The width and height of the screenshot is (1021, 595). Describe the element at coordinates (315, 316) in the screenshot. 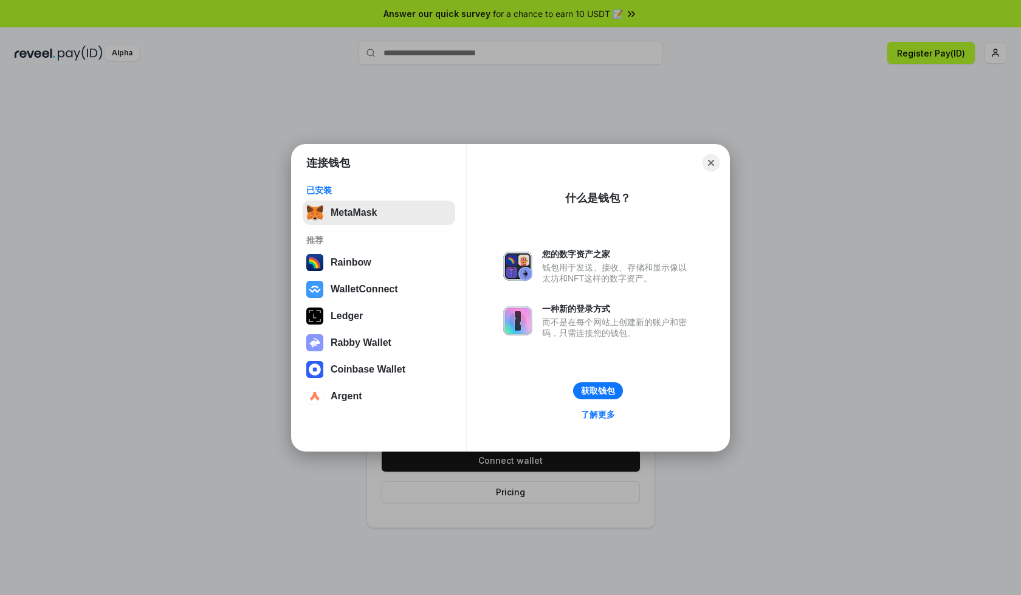

I see `img: svg+xml,%3Csvg%20xmlns%3D%22http%3A%2F%2Fwww.w3.org%2F2000%2Fsvg%22%20width%3D%2228%22%20height%3...` at that location.